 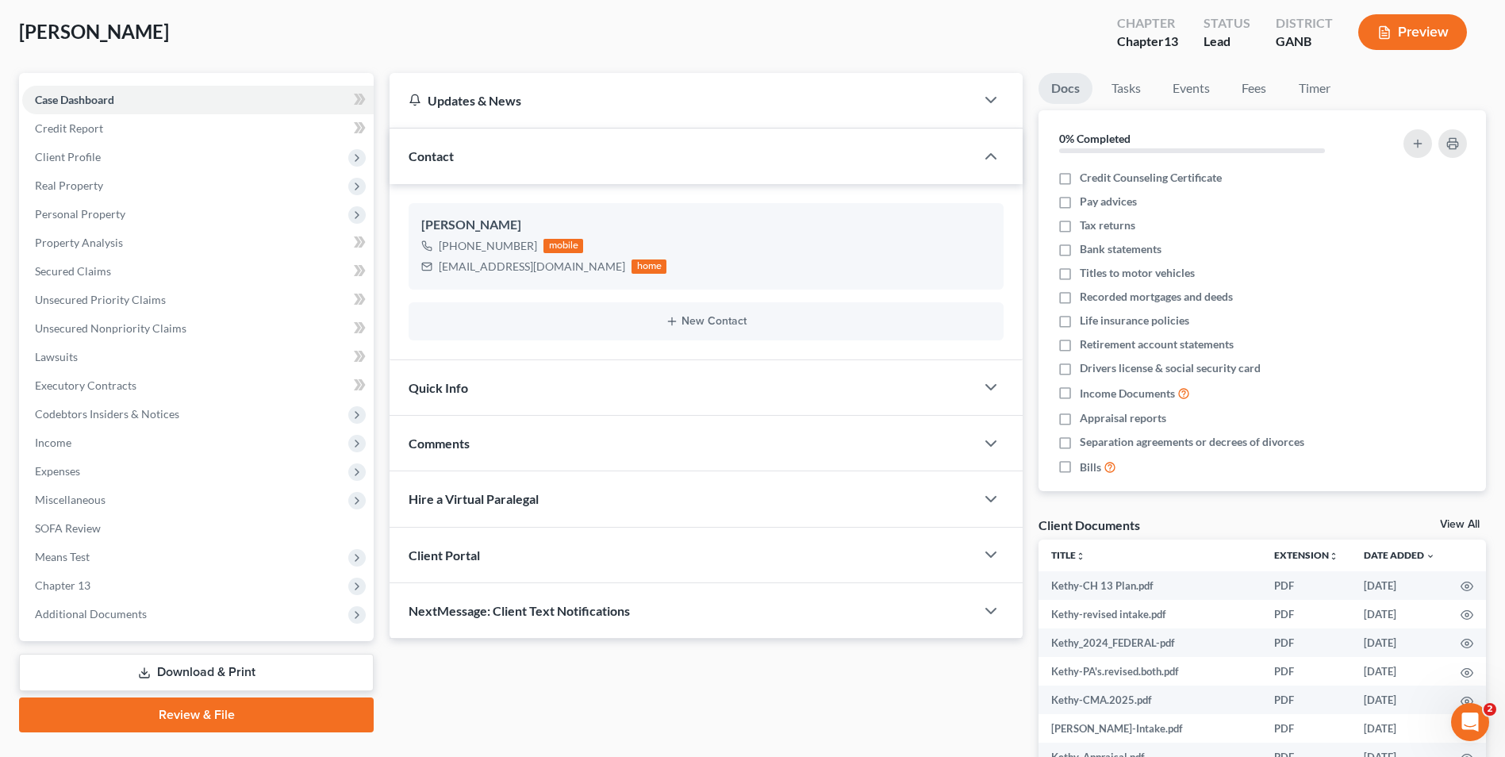 What do you see at coordinates (196, 672) in the screenshot?
I see `a: Download & Print` at bounding box center [196, 672].